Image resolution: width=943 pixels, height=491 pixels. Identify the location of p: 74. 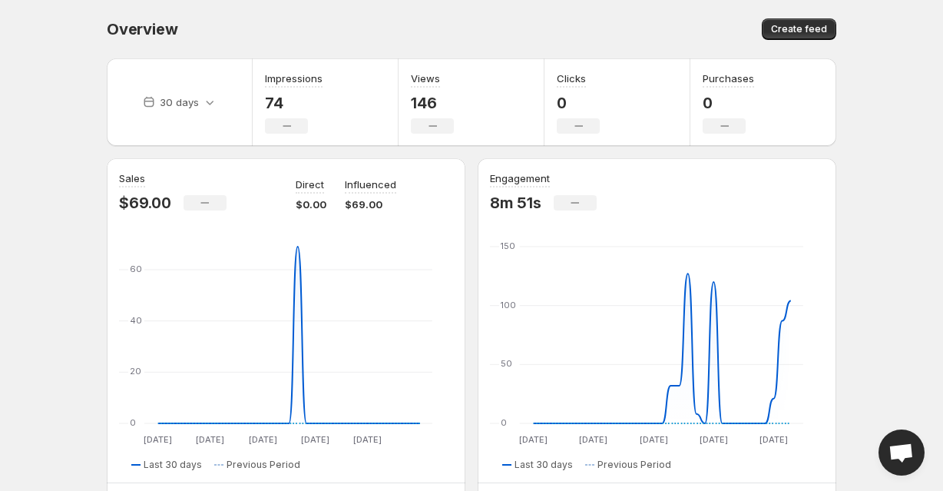
(293, 103).